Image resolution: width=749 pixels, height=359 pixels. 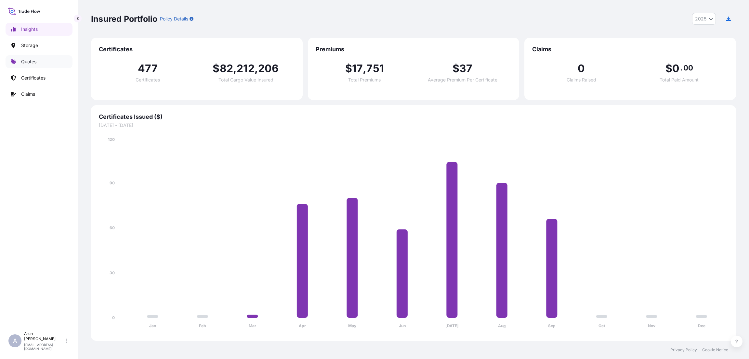 What do you see at coordinates (701, 326) in the screenshot?
I see `tspan: Dec` at bounding box center [701, 326].